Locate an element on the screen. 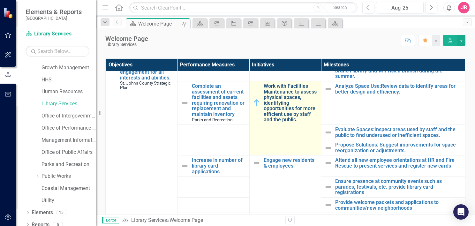 Image resolution: width=475 pixels, height=226 pixels. div: Open Intercom Messenger is located at coordinates (461, 212).